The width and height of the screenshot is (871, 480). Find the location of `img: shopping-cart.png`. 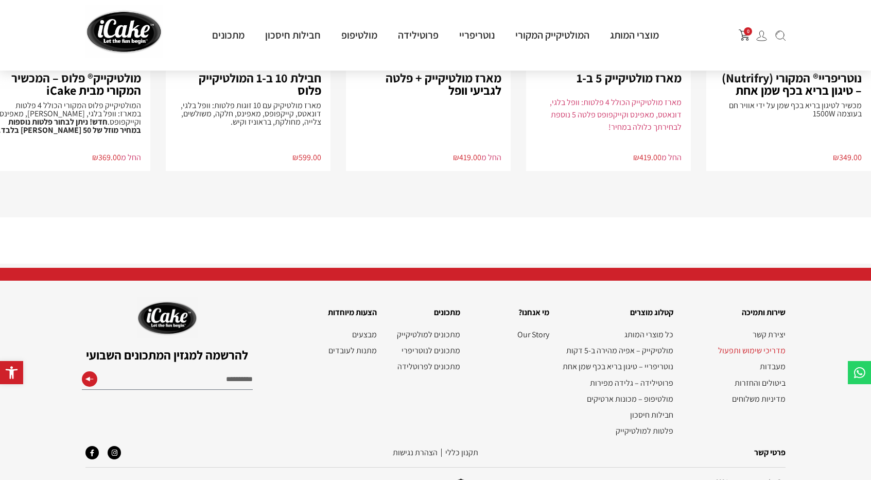

img: shopping-cart.png is located at coordinates (744, 35).